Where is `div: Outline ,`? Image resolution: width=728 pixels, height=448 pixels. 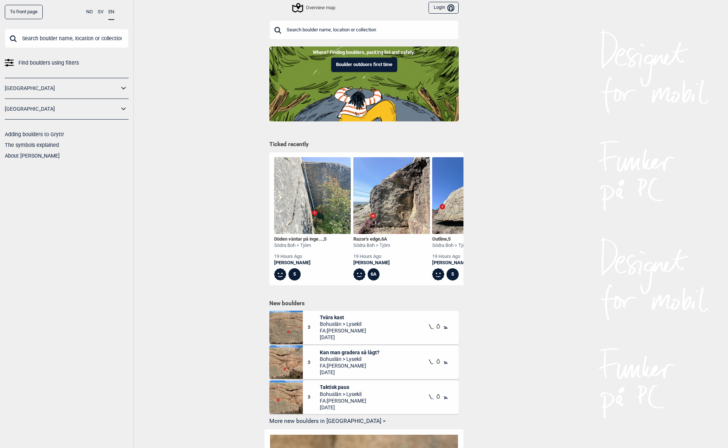
div: Outline , is located at coordinates (451, 239).